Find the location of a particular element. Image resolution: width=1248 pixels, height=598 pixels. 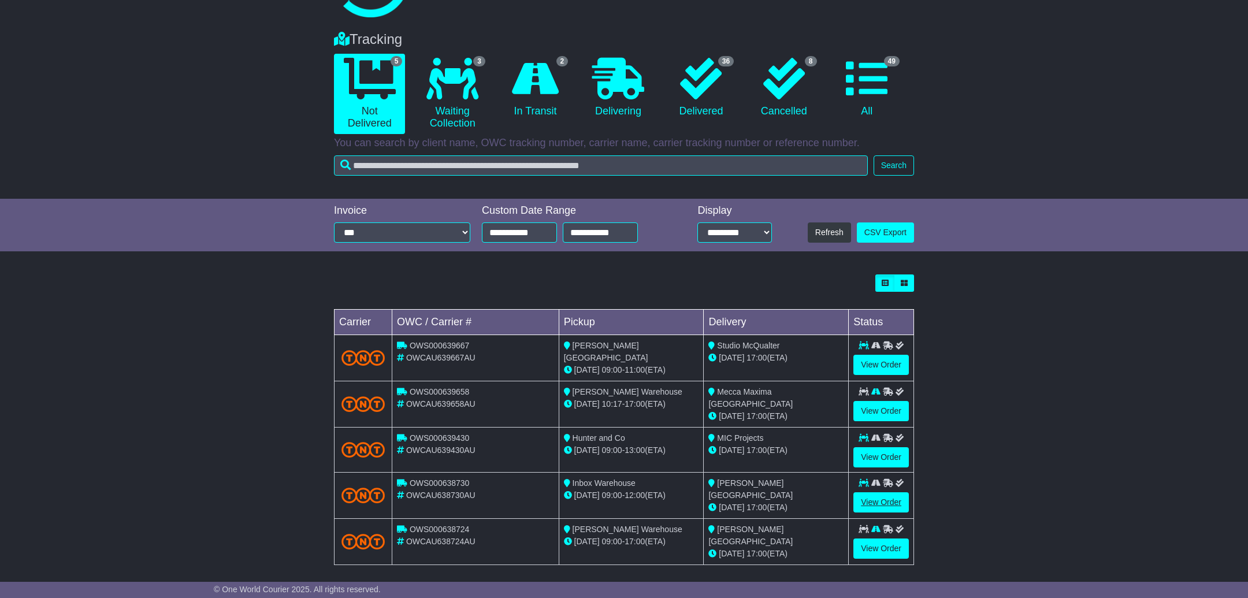

div: Display is located at coordinates (735, 211).